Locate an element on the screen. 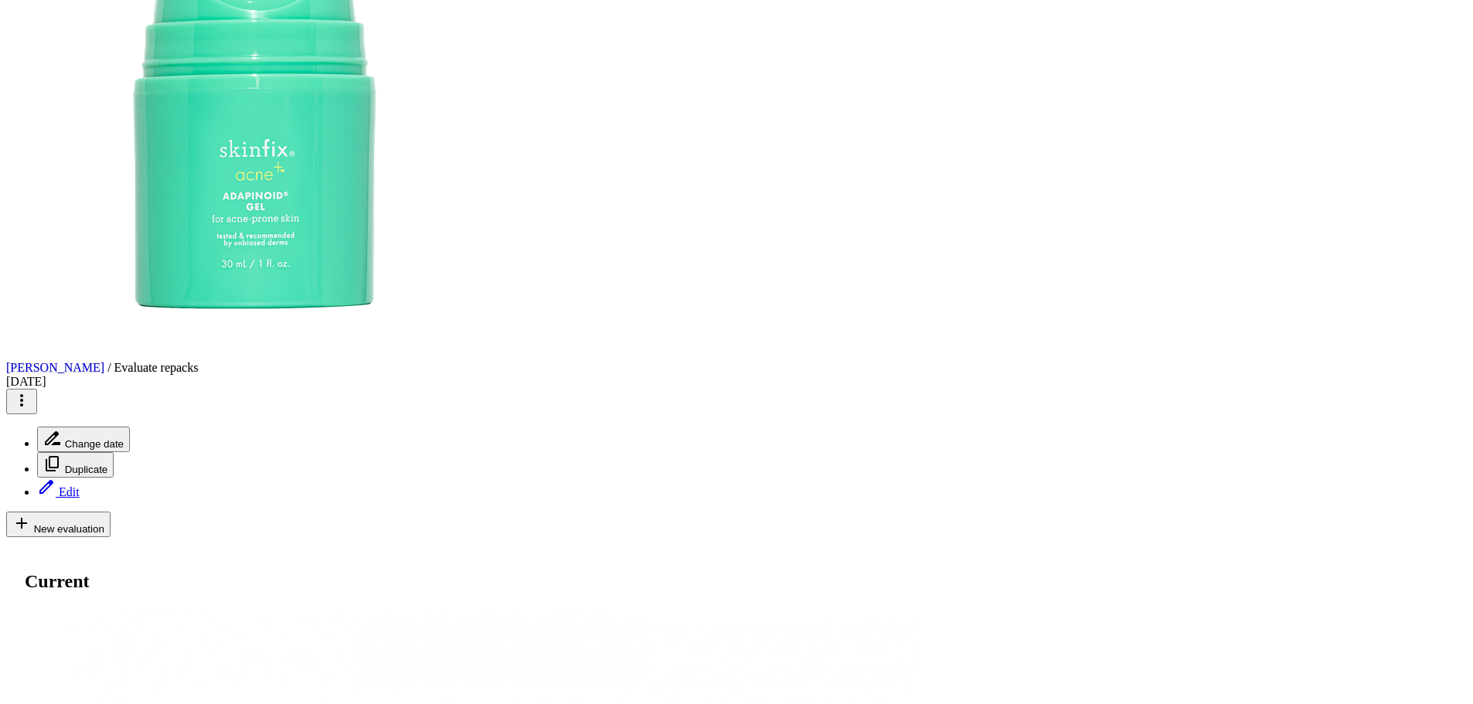 The height and width of the screenshot is (704, 1473). a: edit Edit is located at coordinates (58, 492).